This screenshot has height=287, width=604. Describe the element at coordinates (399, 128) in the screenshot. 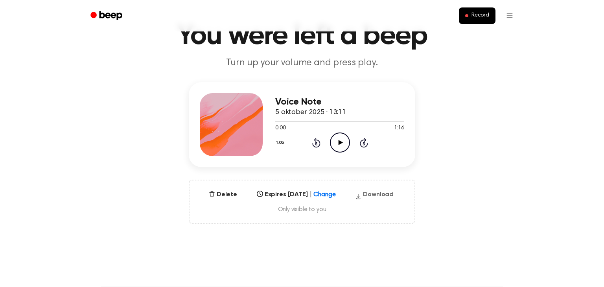

I see `span: 1:16` at that location.